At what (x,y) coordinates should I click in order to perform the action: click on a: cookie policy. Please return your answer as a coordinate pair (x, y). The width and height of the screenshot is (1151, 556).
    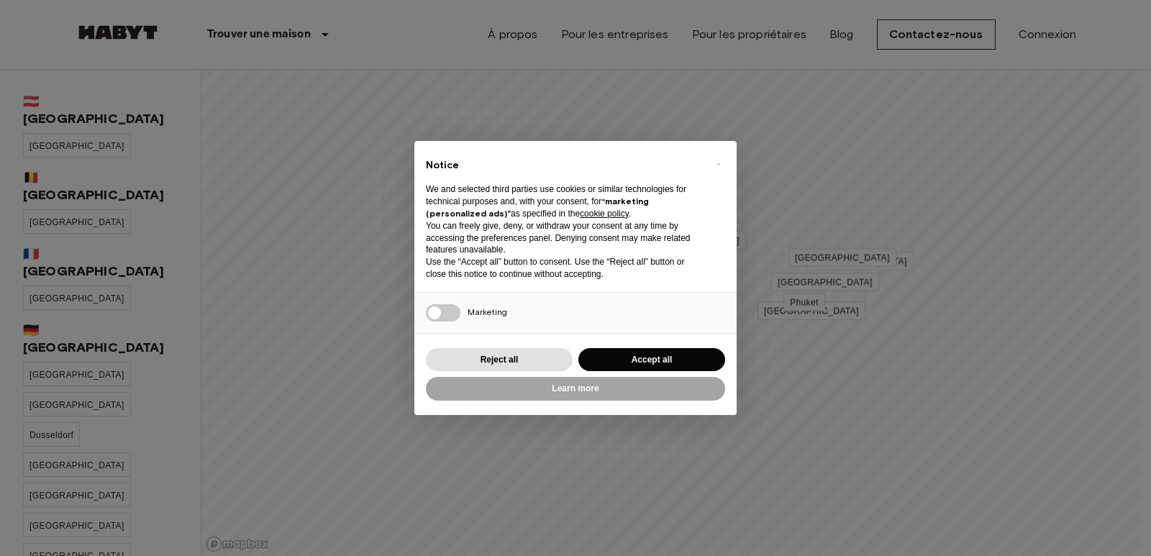
    Looking at the image, I should click on (604, 214).